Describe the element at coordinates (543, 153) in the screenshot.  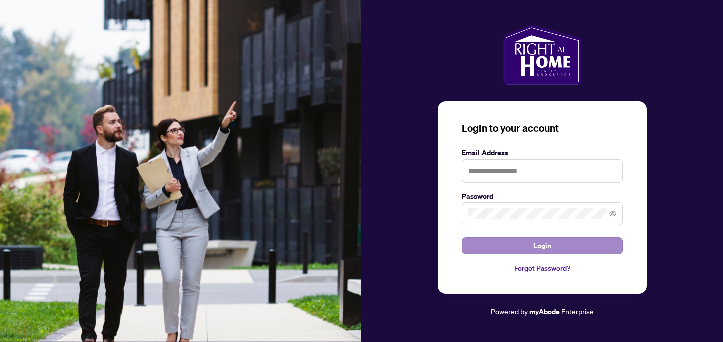
I see `label: Email Address` at that location.